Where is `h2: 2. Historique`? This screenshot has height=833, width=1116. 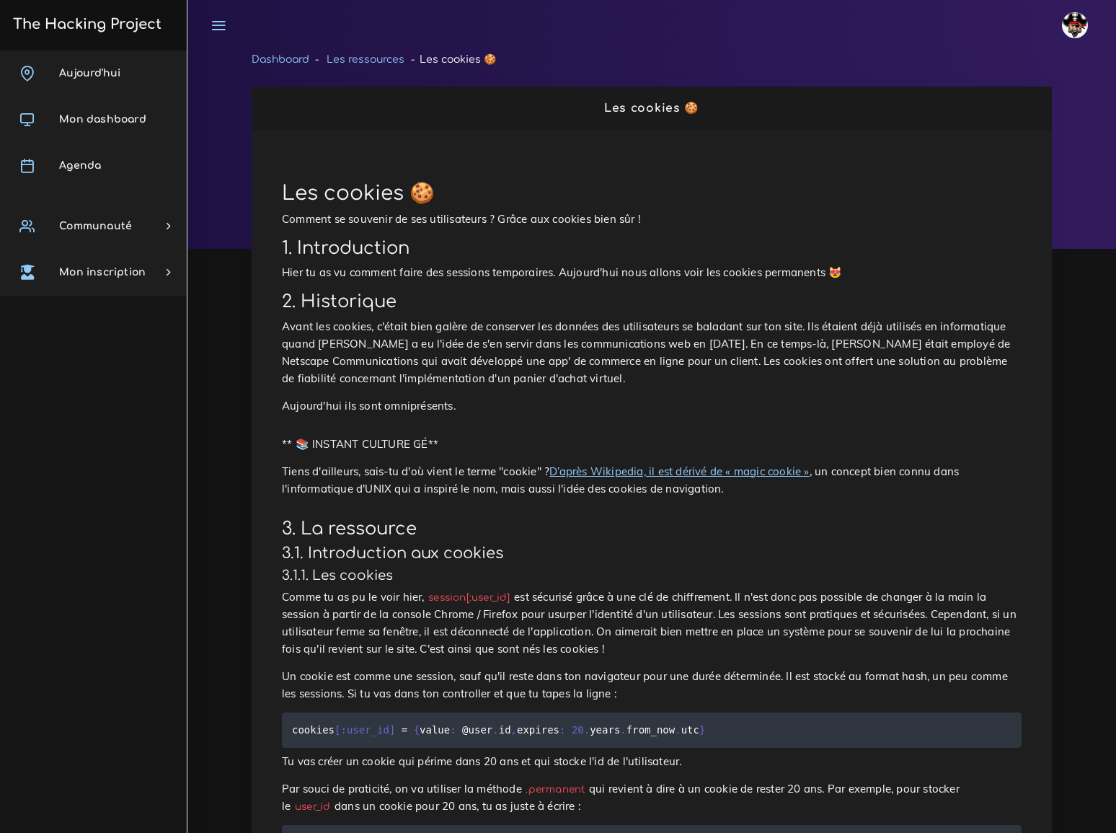 h2: 2. Historique is located at coordinates (652, 301).